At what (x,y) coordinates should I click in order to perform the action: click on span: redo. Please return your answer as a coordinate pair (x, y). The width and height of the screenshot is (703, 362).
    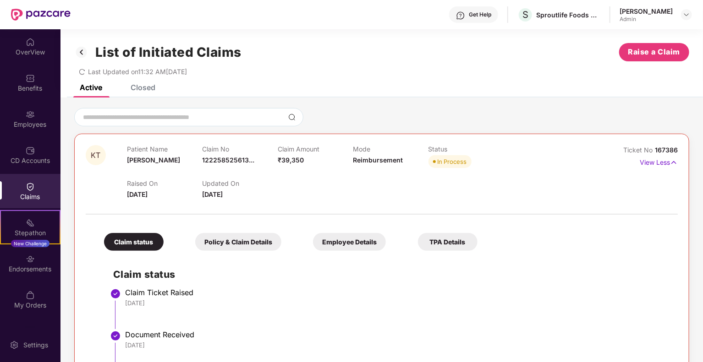
    Looking at the image, I should click on (82, 71).